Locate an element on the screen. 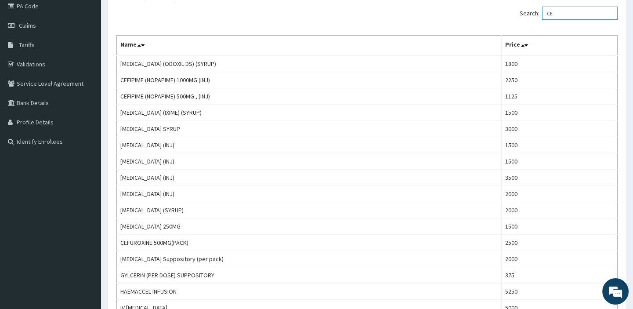  td: 3500 is located at coordinates (559, 177).